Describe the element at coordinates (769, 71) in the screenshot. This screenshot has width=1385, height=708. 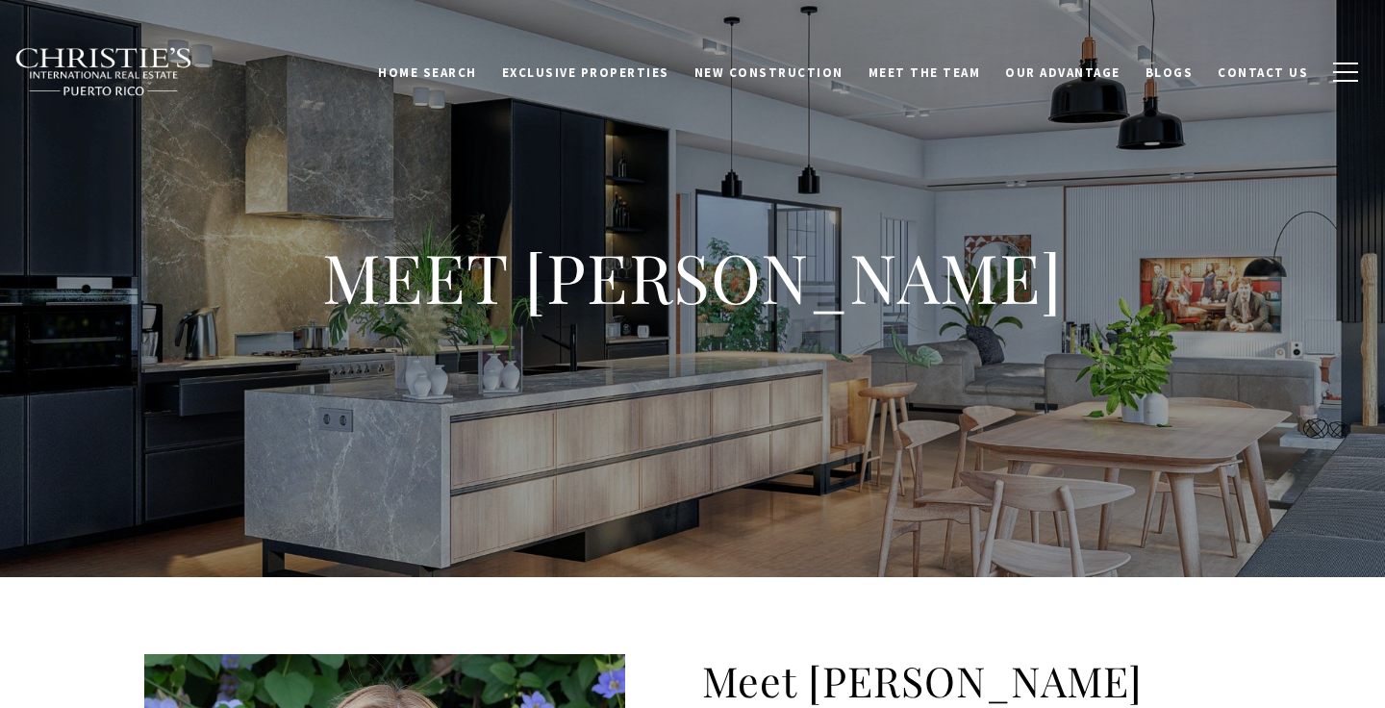
I see `a: New Construction` at that location.